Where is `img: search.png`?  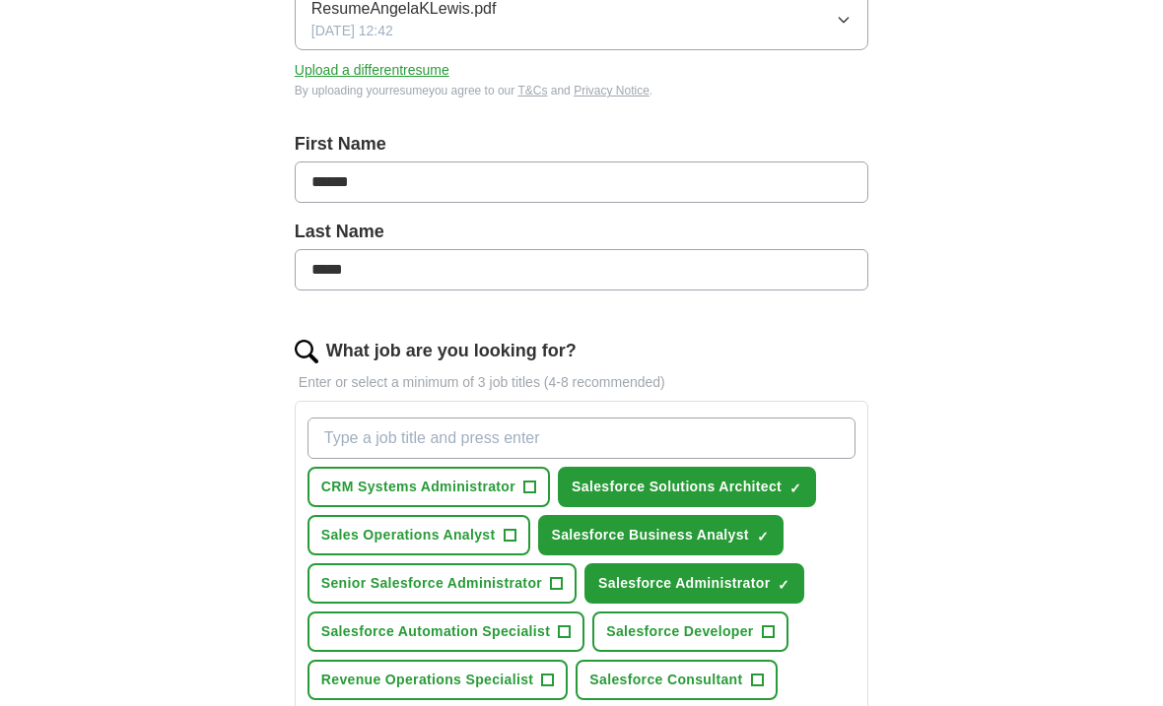 img: search.png is located at coordinates (306, 352).